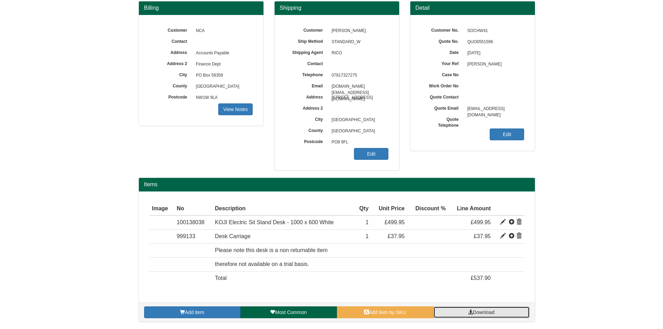  Describe the element at coordinates (283, 278) in the screenshot. I see `td: Total` at that location.